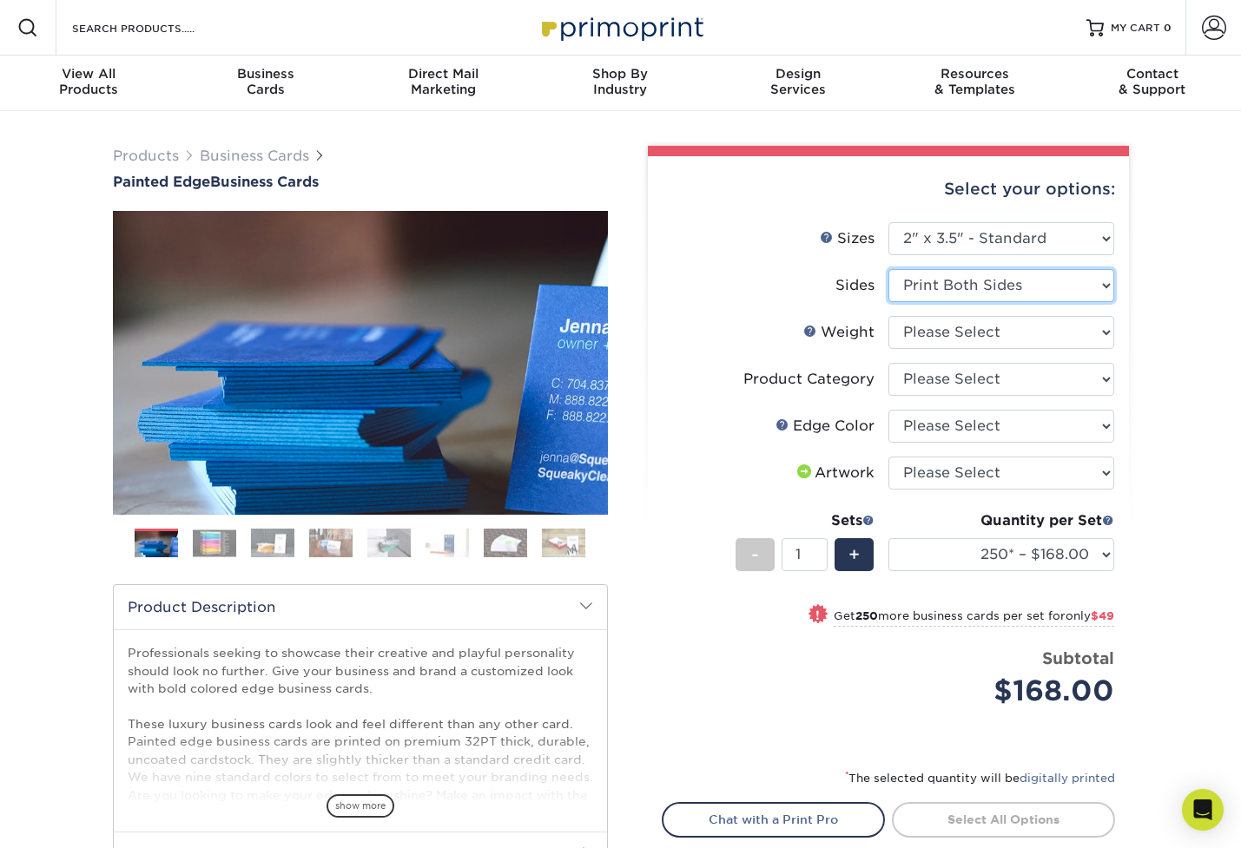 This screenshot has height=848, width=1241. I want to click on a: Painted EdgeBusiness Cards, so click(360, 181).